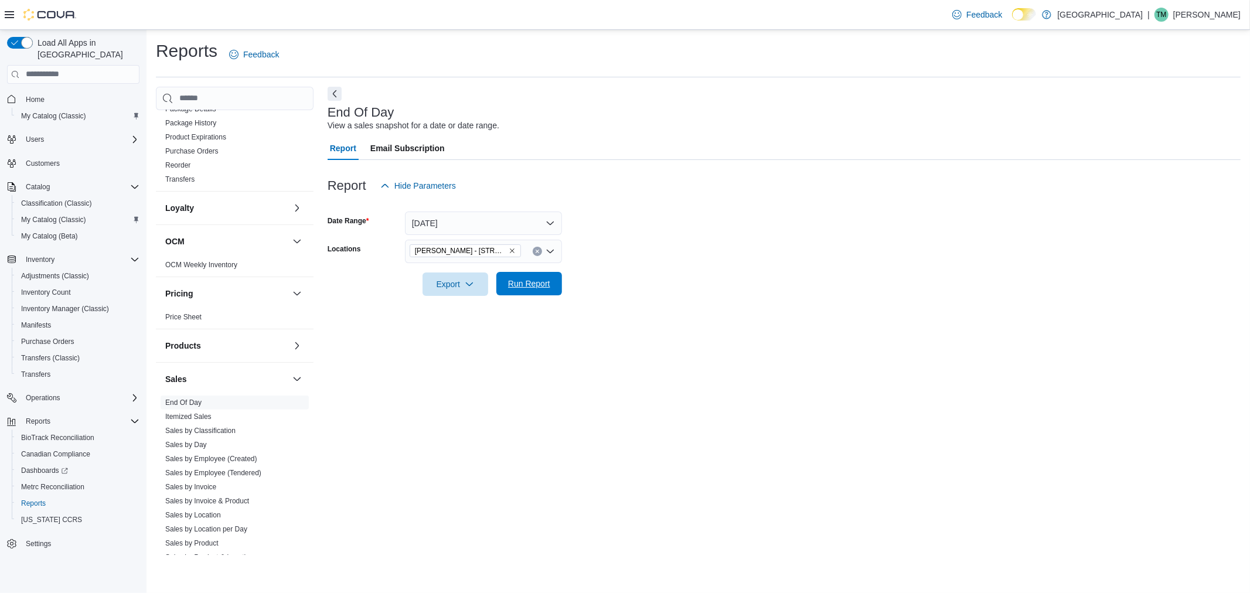 Image resolution: width=1250 pixels, height=593 pixels. Describe the element at coordinates (186, 445) in the screenshot. I see `a: Sales by Day` at that location.